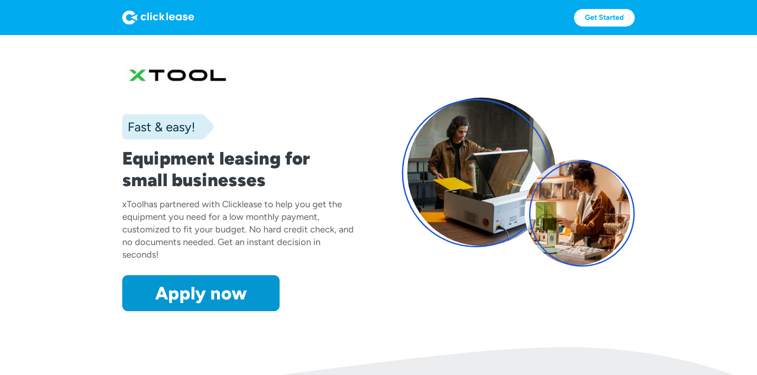  What do you see at coordinates (201, 293) in the screenshot?
I see `a: Apply now` at bounding box center [201, 293].